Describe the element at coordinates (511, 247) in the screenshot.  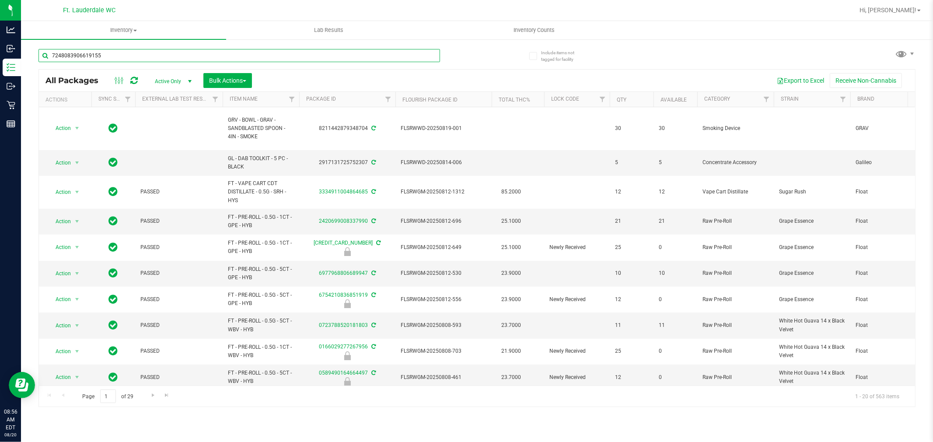
I see `span: 25.1000` at that location.